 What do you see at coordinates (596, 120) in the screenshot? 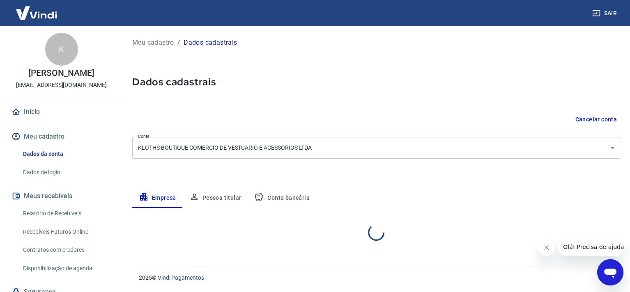
I see `button: Cancelar conta` at bounding box center [596, 120].